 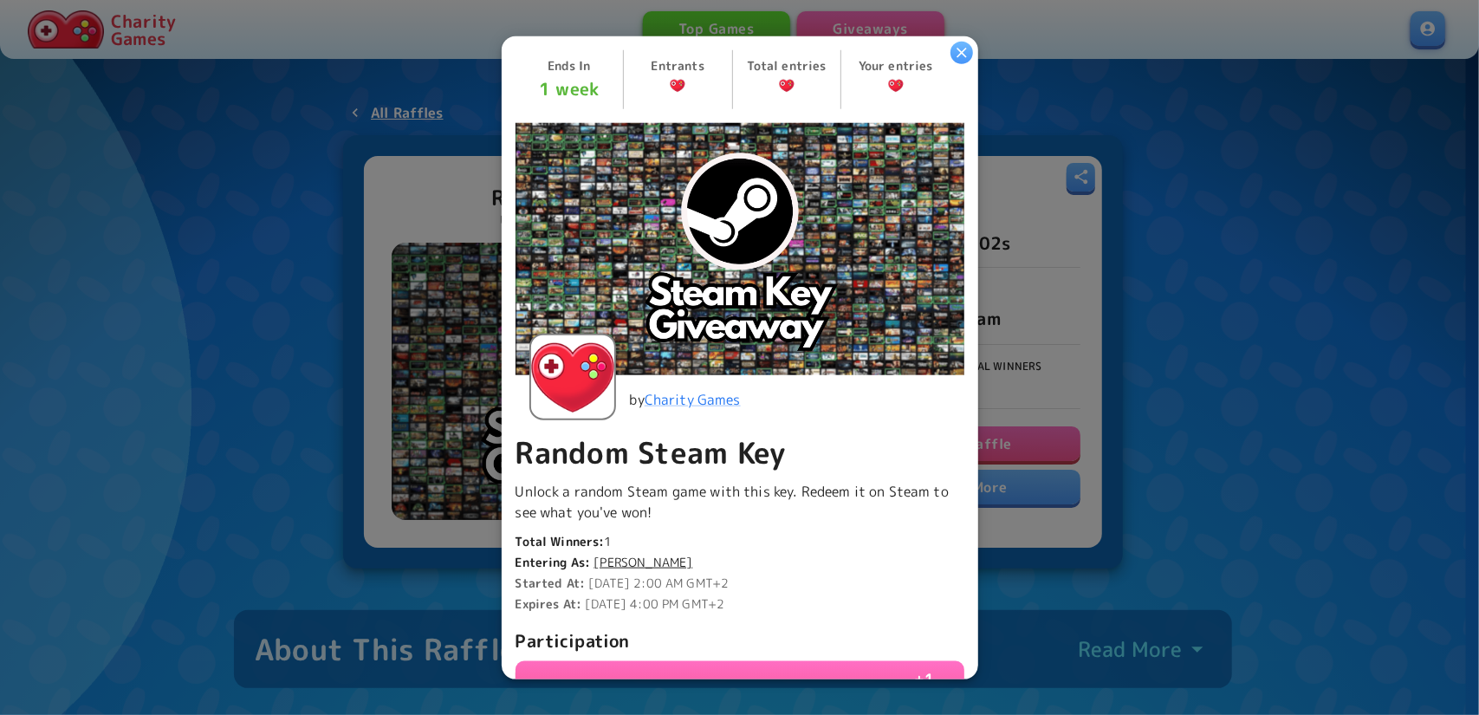 I want to click on b: Entering As:, so click(x=553, y=562).